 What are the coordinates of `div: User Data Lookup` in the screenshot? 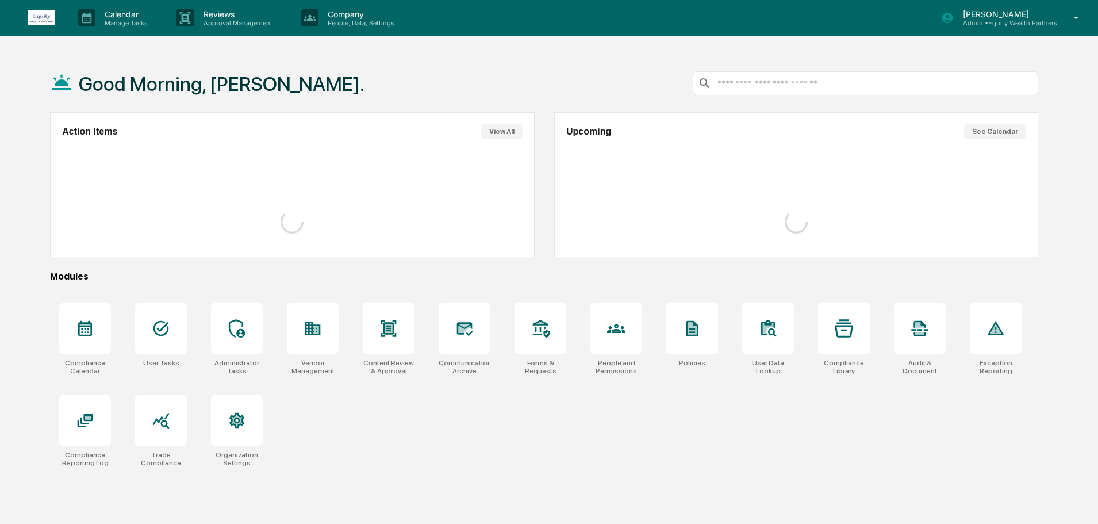 It's located at (768, 367).